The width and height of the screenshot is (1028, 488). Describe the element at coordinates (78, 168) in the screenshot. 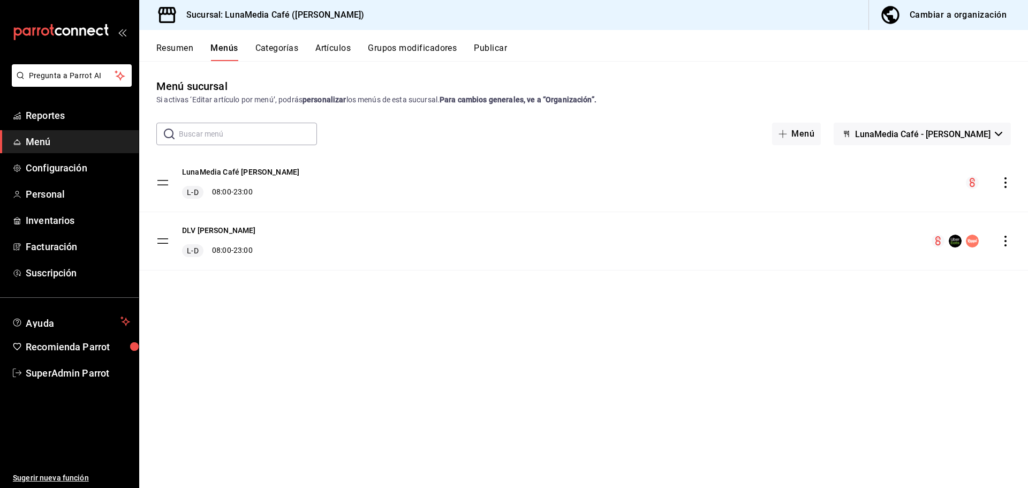

I see `span: Configuración` at that location.